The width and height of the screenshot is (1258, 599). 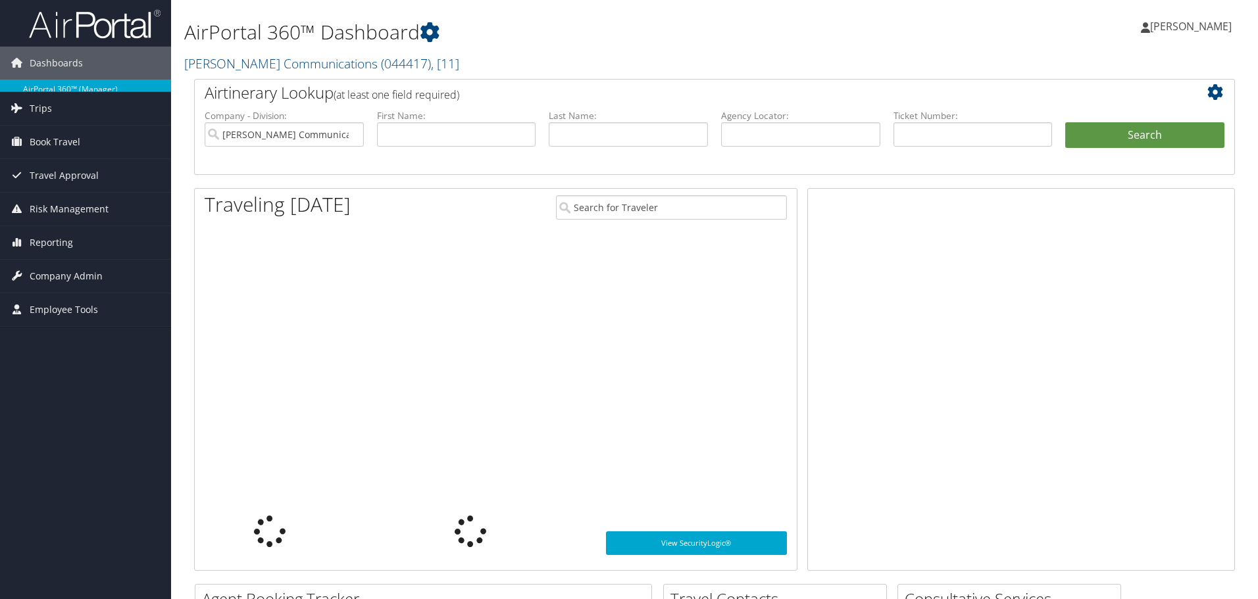 What do you see at coordinates (456, 116) in the screenshot?
I see `label: First Name:` at bounding box center [456, 116].